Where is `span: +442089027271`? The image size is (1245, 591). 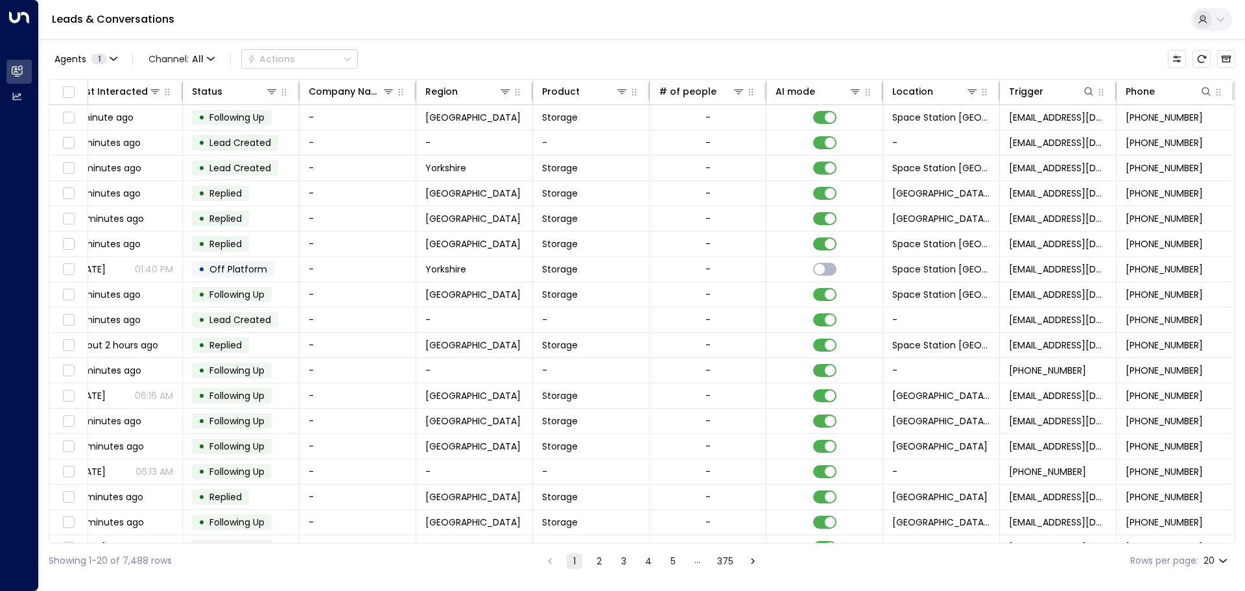 span: +442089027271 is located at coordinates (1164, 370).